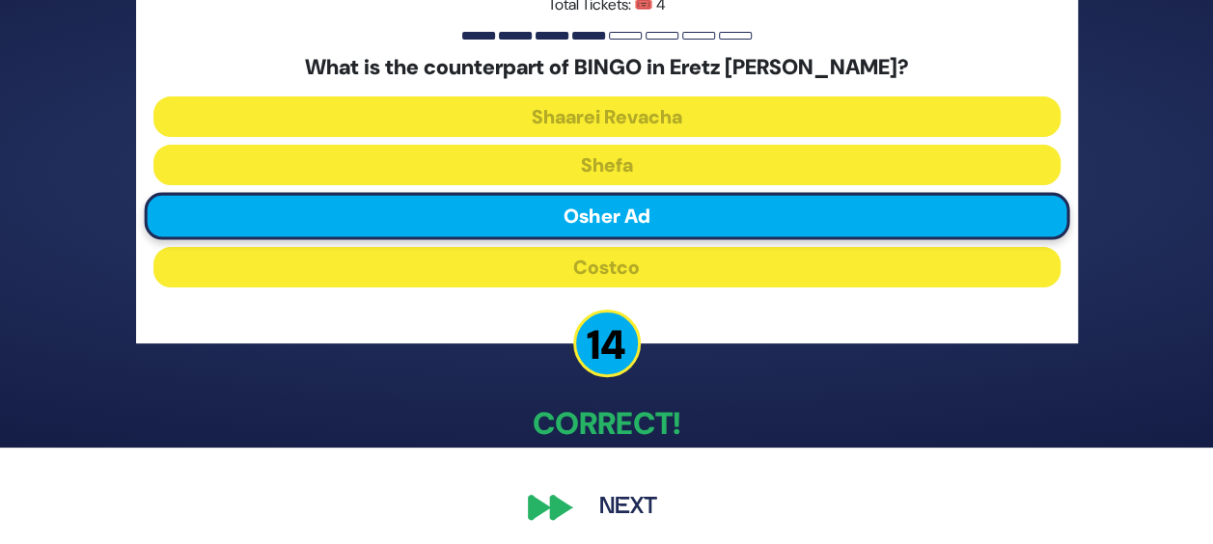 This screenshot has width=1213, height=544. Describe the element at coordinates (607, 424) in the screenshot. I see `p: Correct!` at that location.